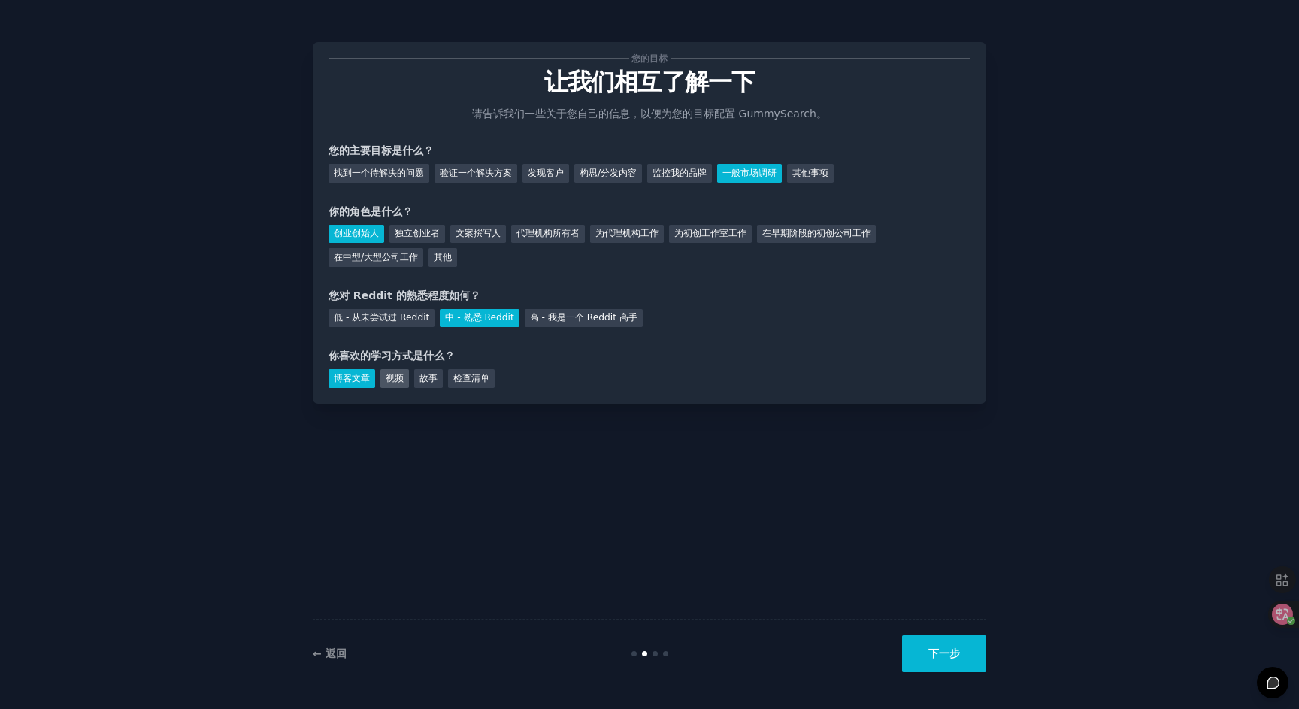  What do you see at coordinates (404, 295) in the screenshot?
I see `font: 您对 Reddit 的熟悉程度如何？` at bounding box center [404, 295].